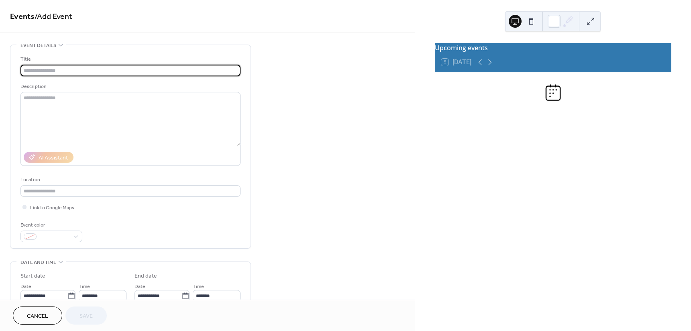 This screenshot has width=691, height=331. I want to click on div: Event color, so click(51, 225).